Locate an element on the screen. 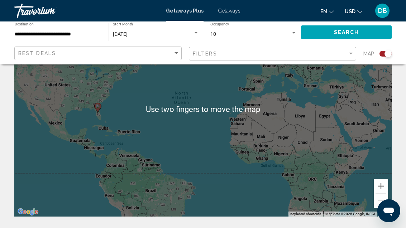  button: Change language is located at coordinates (327, 11).